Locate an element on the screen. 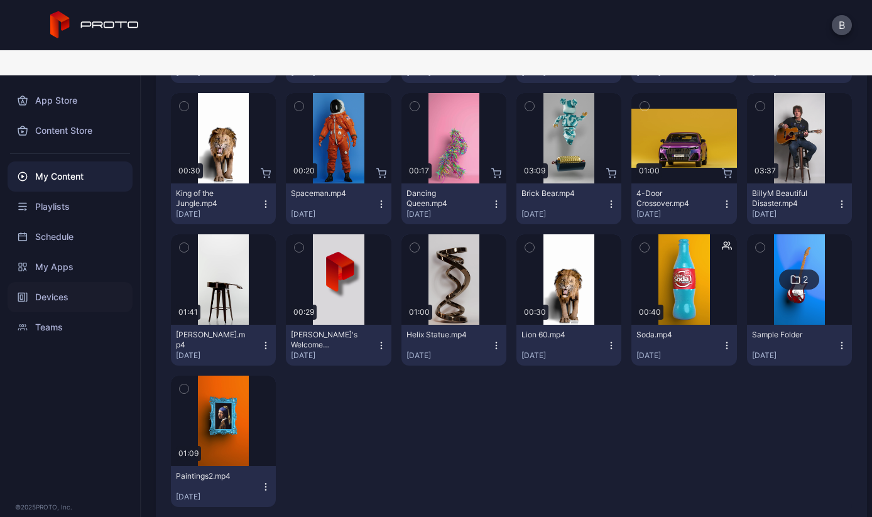  a: Content Store is located at coordinates (70, 131).